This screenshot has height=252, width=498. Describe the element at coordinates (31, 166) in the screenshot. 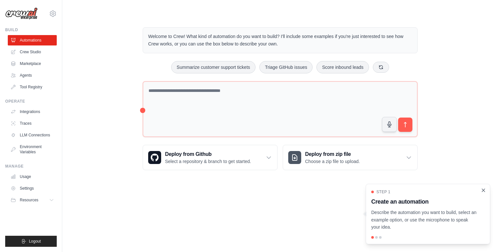

I see `div: Manage` at that location.